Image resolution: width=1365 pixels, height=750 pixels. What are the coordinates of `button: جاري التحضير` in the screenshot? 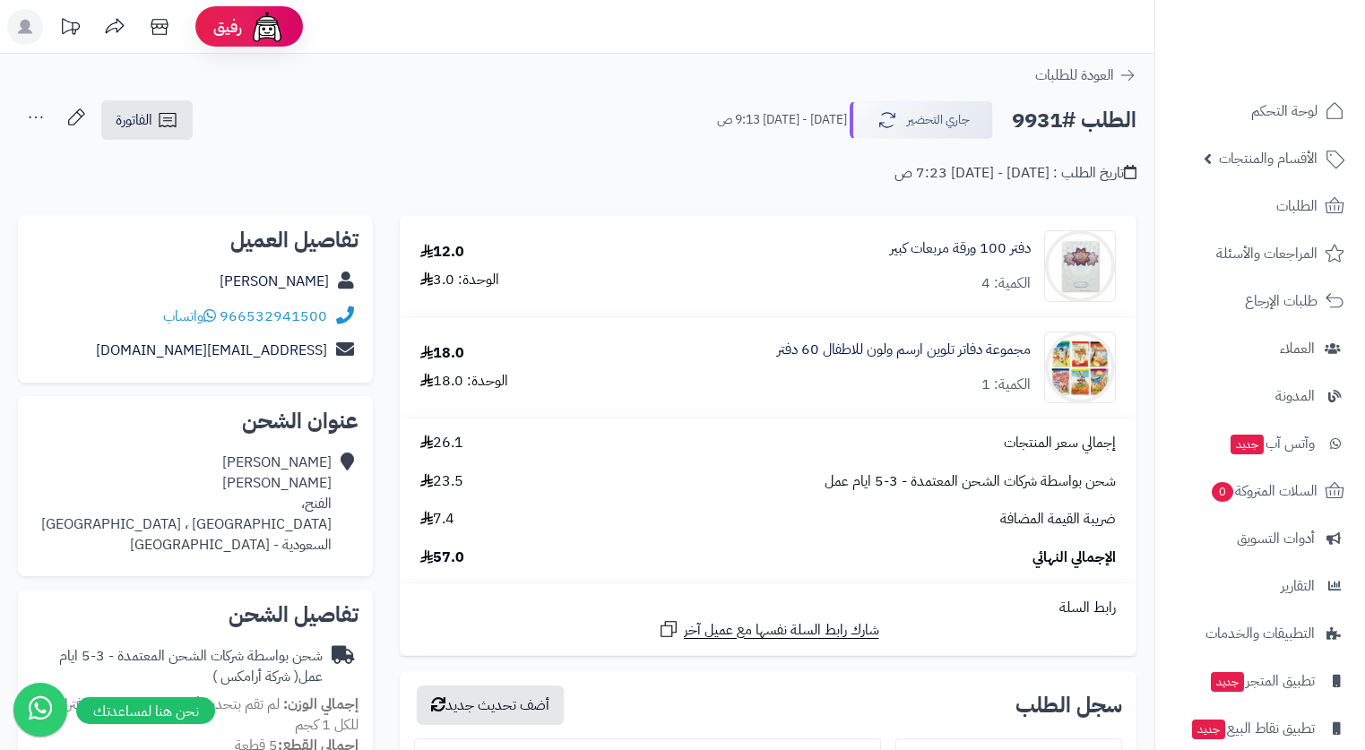 It's located at (921, 120).